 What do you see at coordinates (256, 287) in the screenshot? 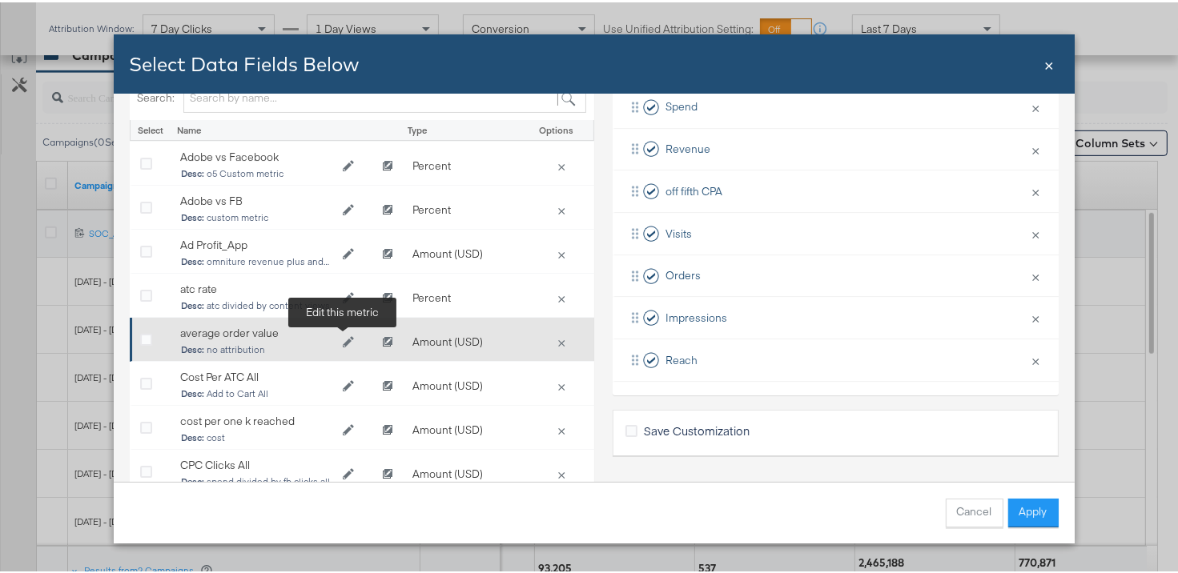
I see `div: atc rate` at bounding box center [256, 287].